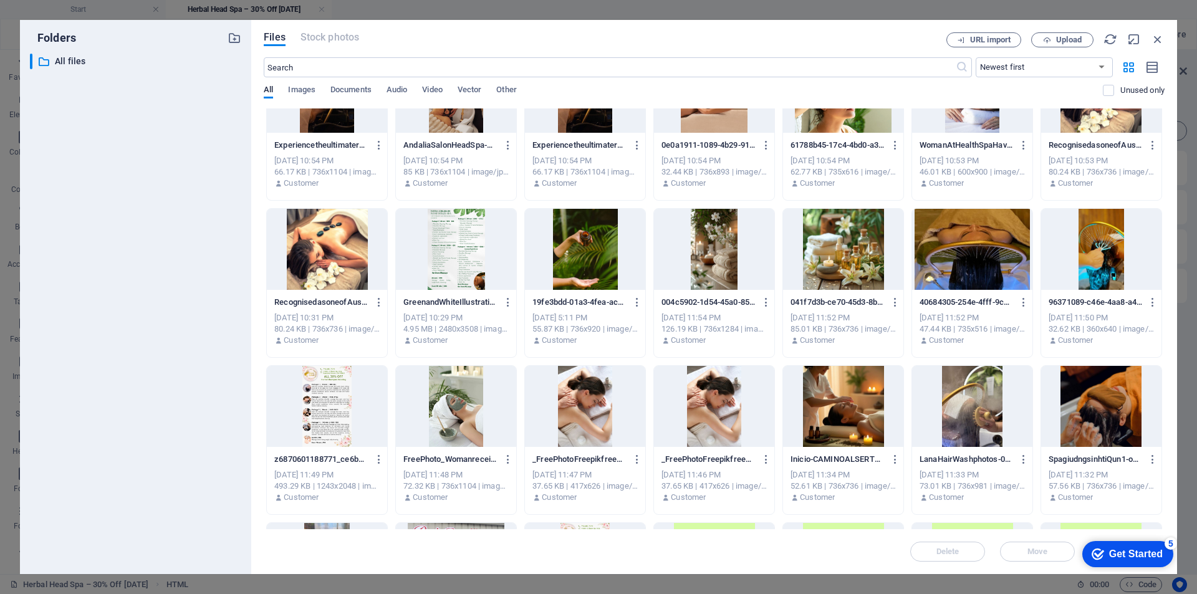 This screenshot has height=594, width=1197. I want to click on p: Inicio-CAMINOALSERTERAPIASHOLSTICAS-iYS8kzTrzIiegq-kWTHyhg.jfif, so click(837, 459).